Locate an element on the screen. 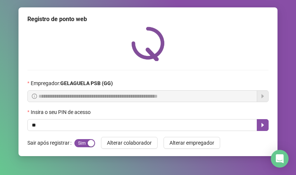  label: Sair após registrar is located at coordinates (51, 143).